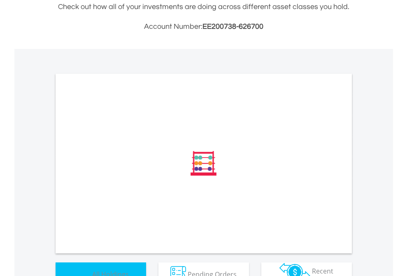 The height and width of the screenshot is (276, 407). Describe the element at coordinates (204, 17) in the screenshot. I see `div: Check out how all of your investments are doing across different asset classes you hold.` at that location.